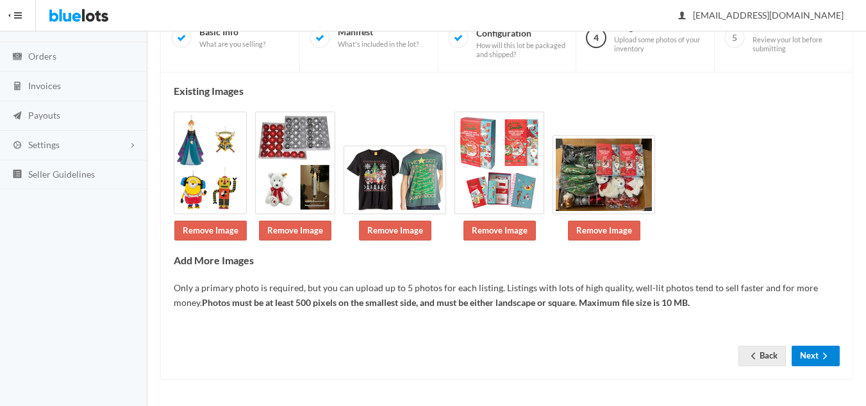 The image size is (866, 406). I want to click on span: Shipping Configuration, so click(521, 38).